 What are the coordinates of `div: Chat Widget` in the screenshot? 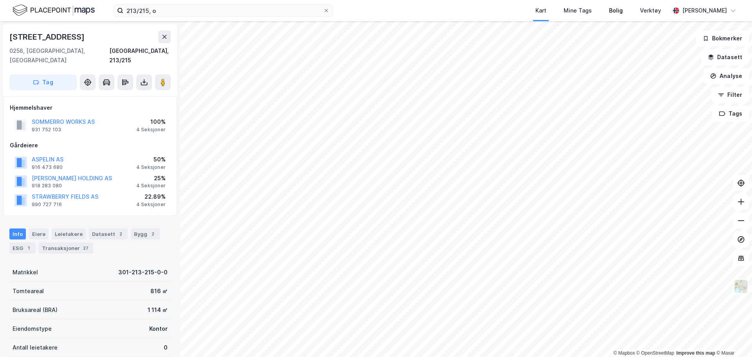 It's located at (732, 338).